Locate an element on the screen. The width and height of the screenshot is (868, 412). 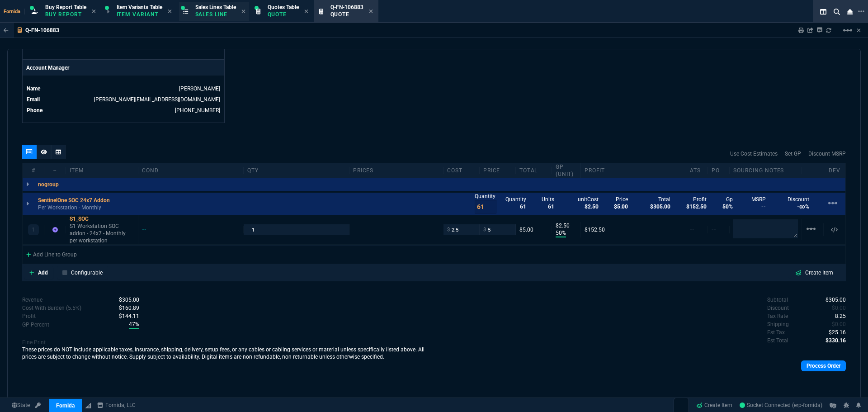
div: ATS is located at coordinates (697, 170).